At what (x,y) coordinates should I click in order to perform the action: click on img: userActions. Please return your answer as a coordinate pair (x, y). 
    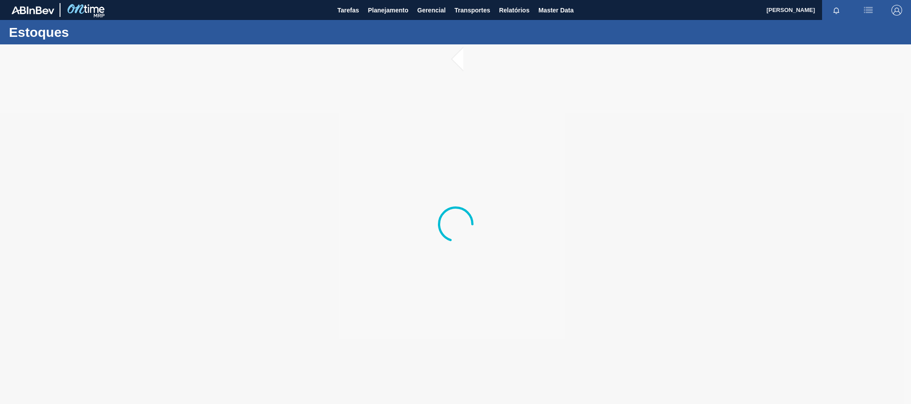
    Looking at the image, I should click on (868, 10).